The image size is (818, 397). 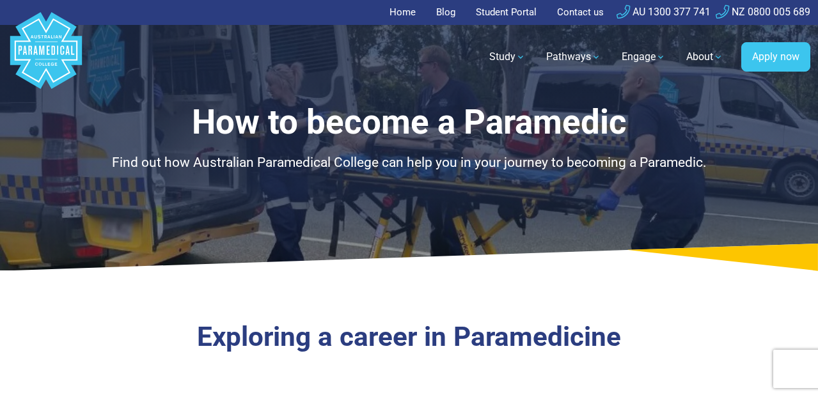 I want to click on a: AU 1300 377 741, so click(x=663, y=12).